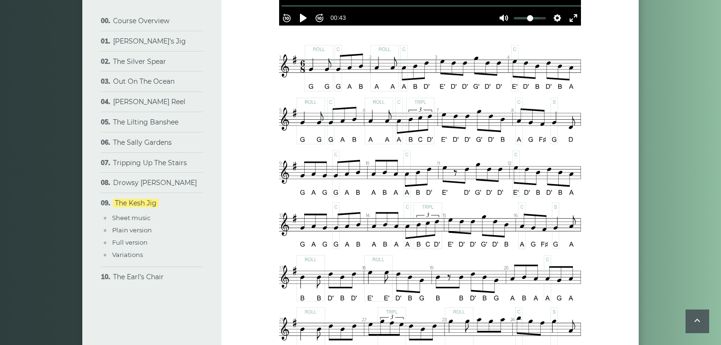 The image size is (721, 345). What do you see at coordinates (127, 255) in the screenshot?
I see `a: Variations` at bounding box center [127, 255].